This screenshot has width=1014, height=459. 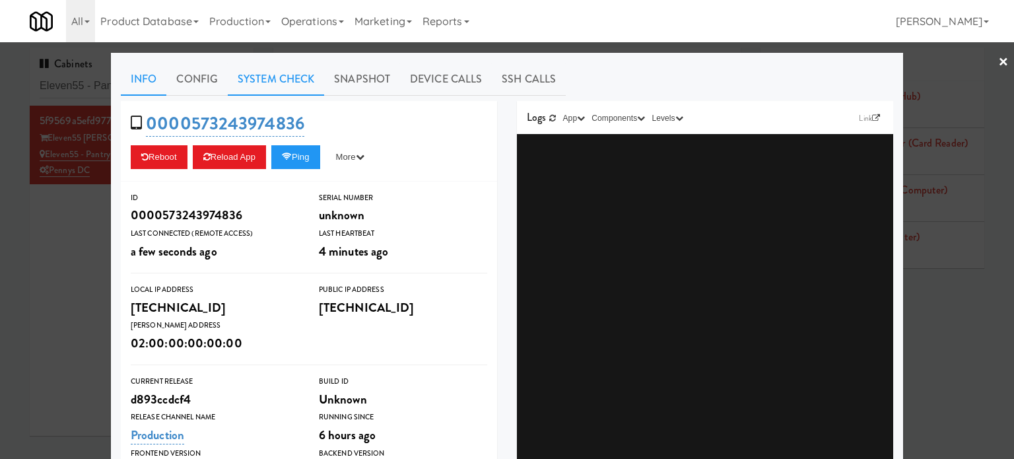 What do you see at coordinates (215, 343) in the screenshot?
I see `div: 02:00:00:00:00:00` at bounding box center [215, 343].